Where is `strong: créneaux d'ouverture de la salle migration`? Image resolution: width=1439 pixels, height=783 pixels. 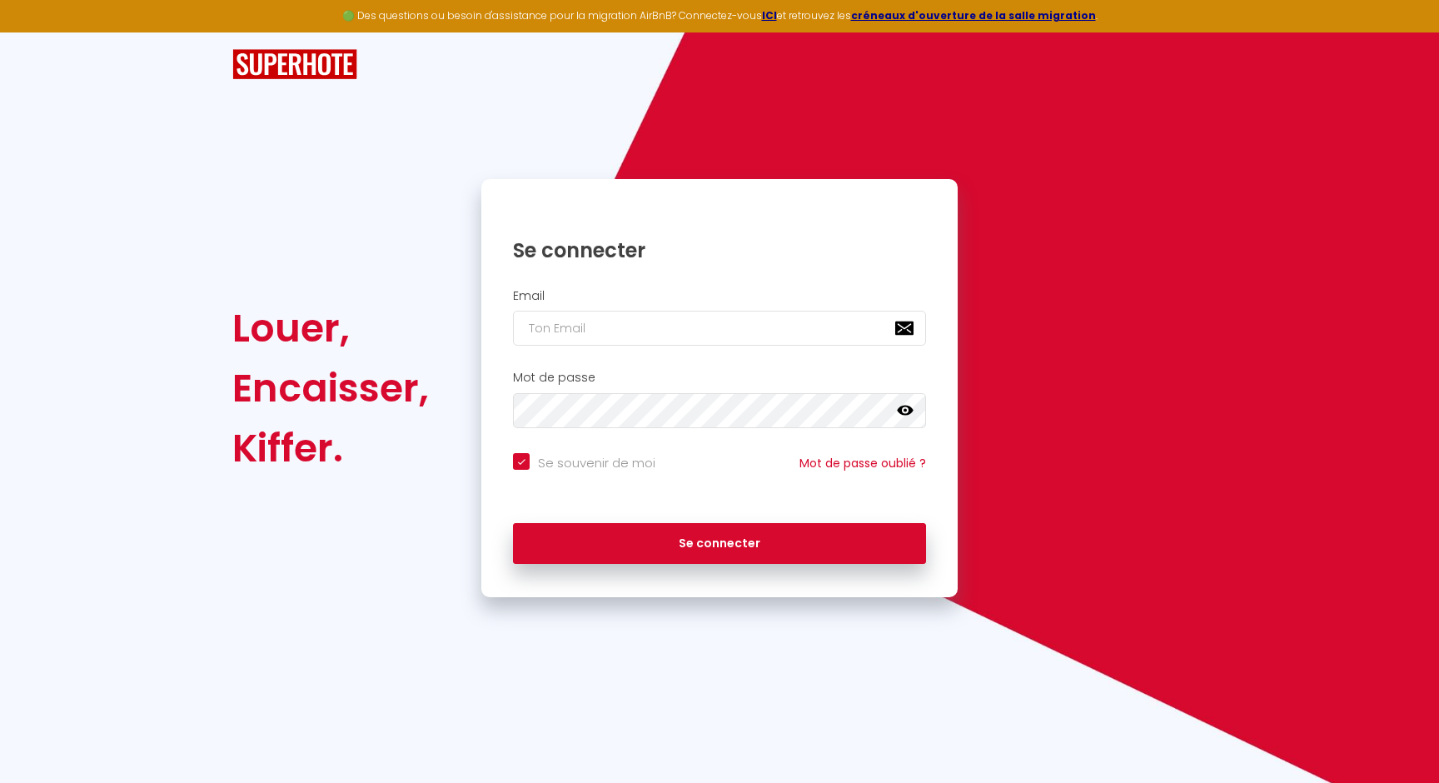 strong: créneaux d'ouverture de la salle migration is located at coordinates (974, 15).